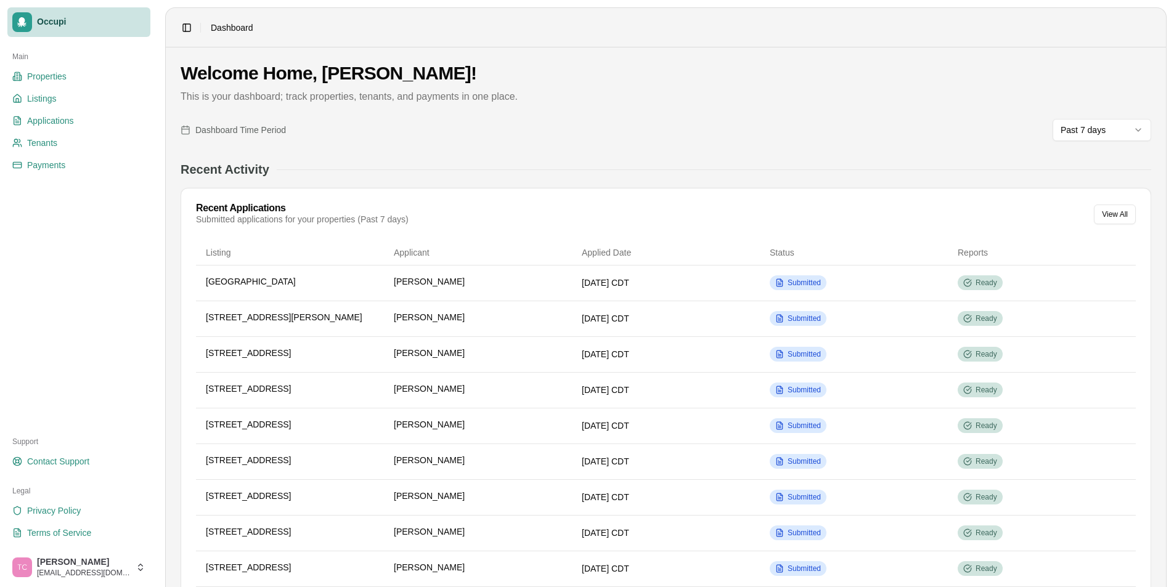 This screenshot has width=1174, height=587. What do you see at coordinates (22, 567) in the screenshot?
I see `img: Trudy Childers` at bounding box center [22, 567].